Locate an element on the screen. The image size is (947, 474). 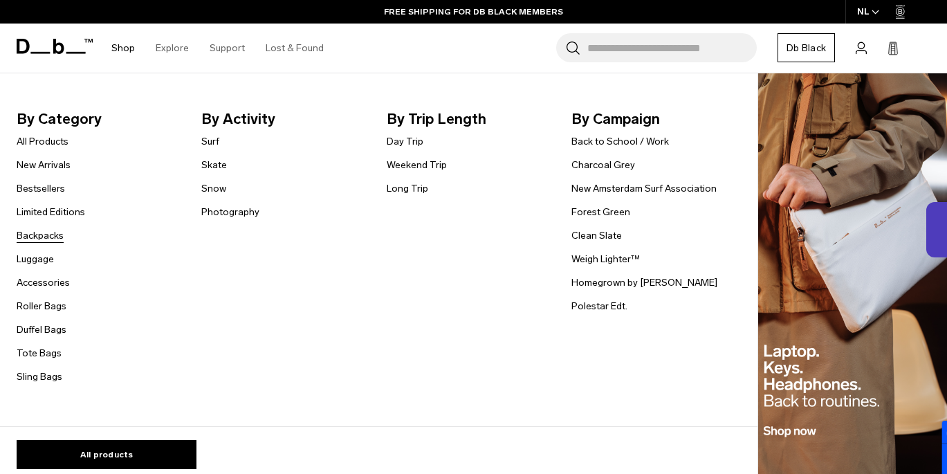
a: Bestsellers is located at coordinates (41, 188).